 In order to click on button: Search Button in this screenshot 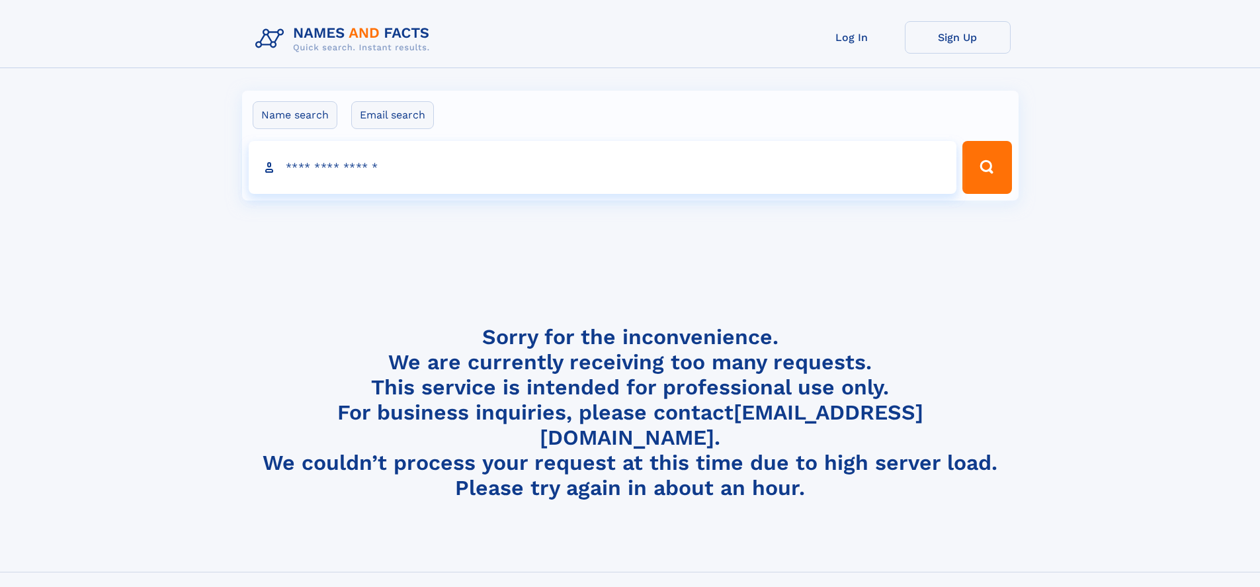, I will do `click(987, 167)`.